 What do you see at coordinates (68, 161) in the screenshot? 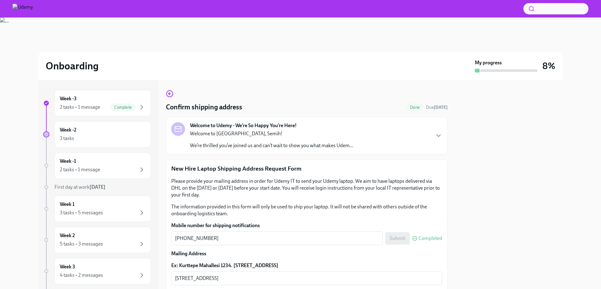
I see `h6: Week -1` at bounding box center [68, 161].